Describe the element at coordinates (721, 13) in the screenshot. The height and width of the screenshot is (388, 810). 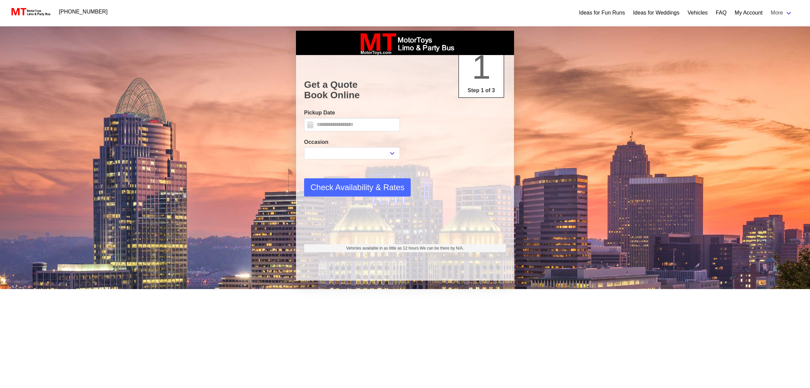
I see `a: FAQ` at that location.